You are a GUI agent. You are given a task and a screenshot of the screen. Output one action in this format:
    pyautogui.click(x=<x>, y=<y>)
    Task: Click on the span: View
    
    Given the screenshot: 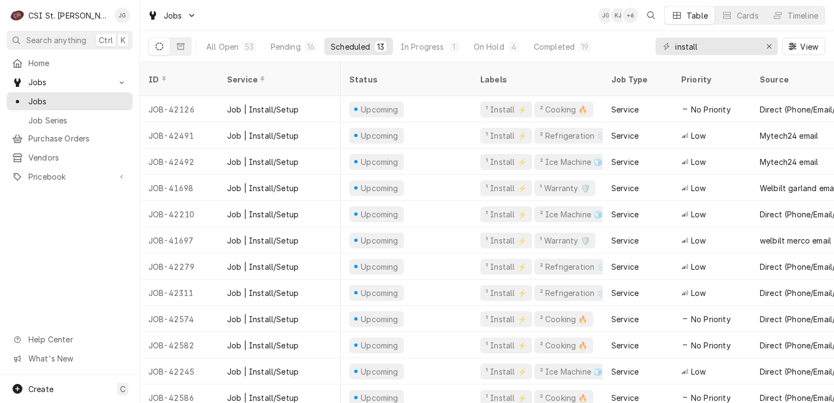 What is the action you would take?
    pyautogui.click(x=809, y=46)
    